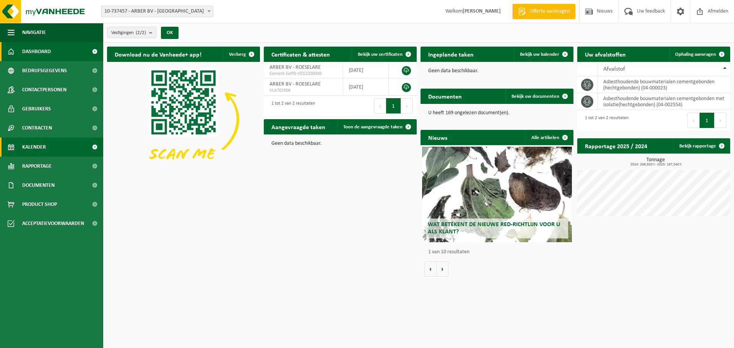 This screenshot has height=348, width=734. What do you see at coordinates (298, 126) in the screenshot?
I see `h2: Aangevraagde taken` at bounding box center [298, 126].